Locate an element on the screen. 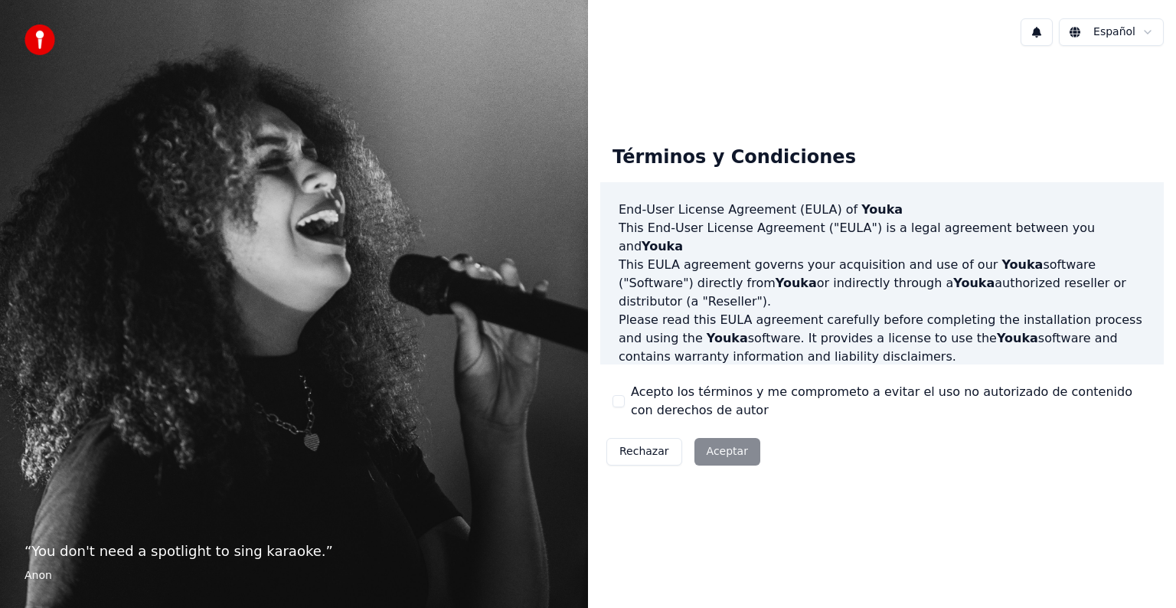 This screenshot has height=608, width=1176. footer: Anon is located at coordinates (294, 576).